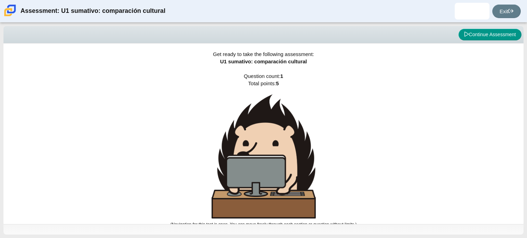 This screenshot has width=527, height=238. I want to click on b: 1, so click(282, 76).